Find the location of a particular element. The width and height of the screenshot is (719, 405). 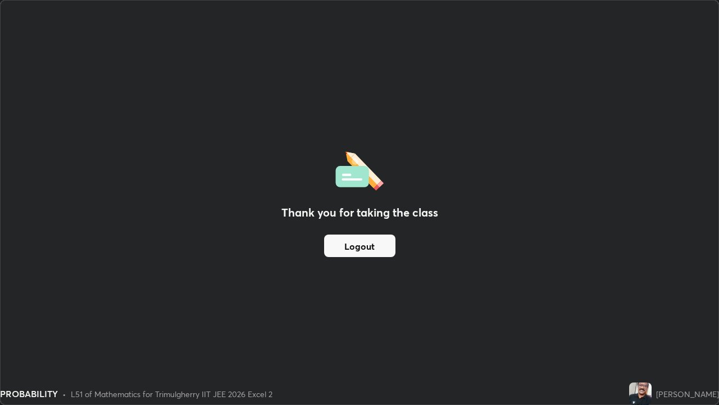

button: Logout is located at coordinates (360, 246).